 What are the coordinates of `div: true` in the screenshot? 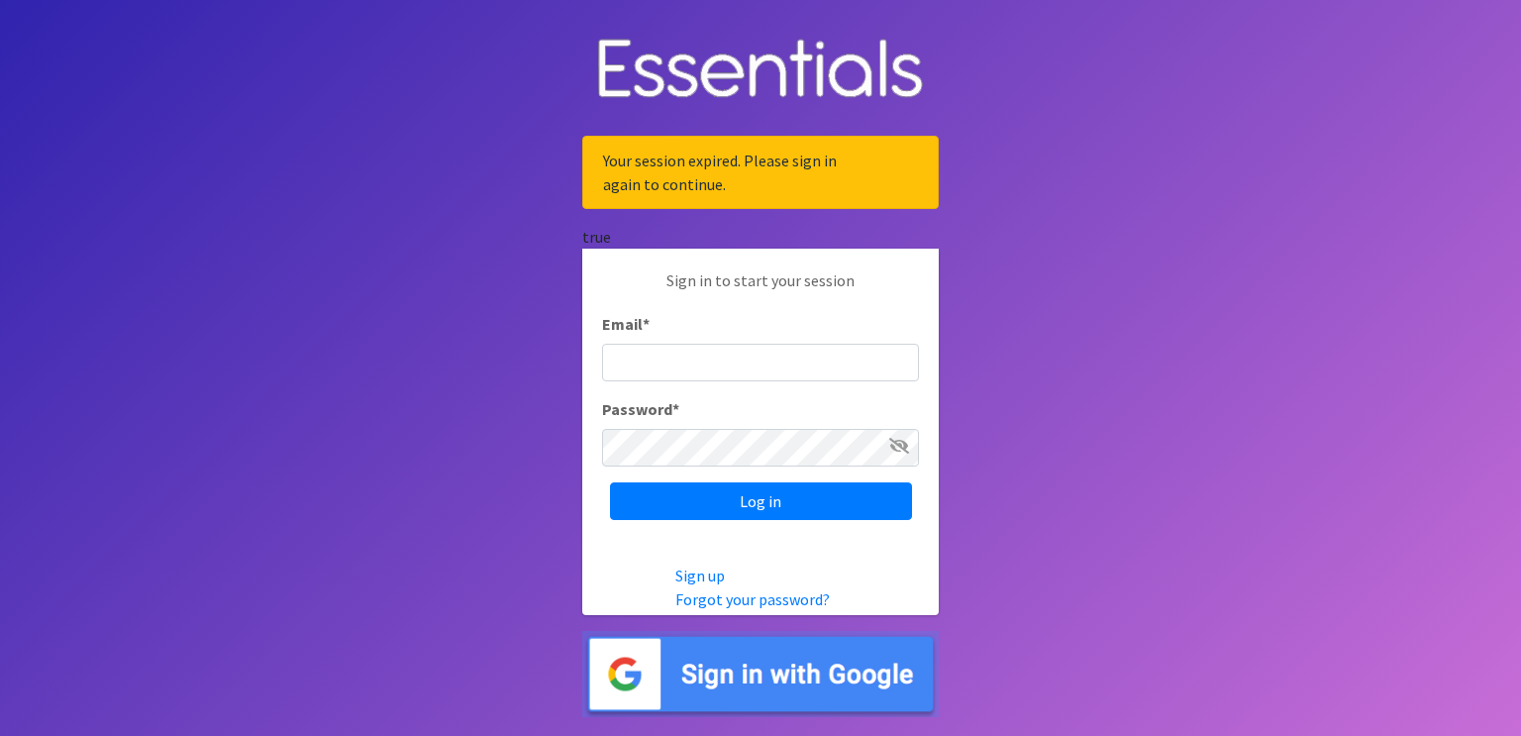 It's located at (761, 237).